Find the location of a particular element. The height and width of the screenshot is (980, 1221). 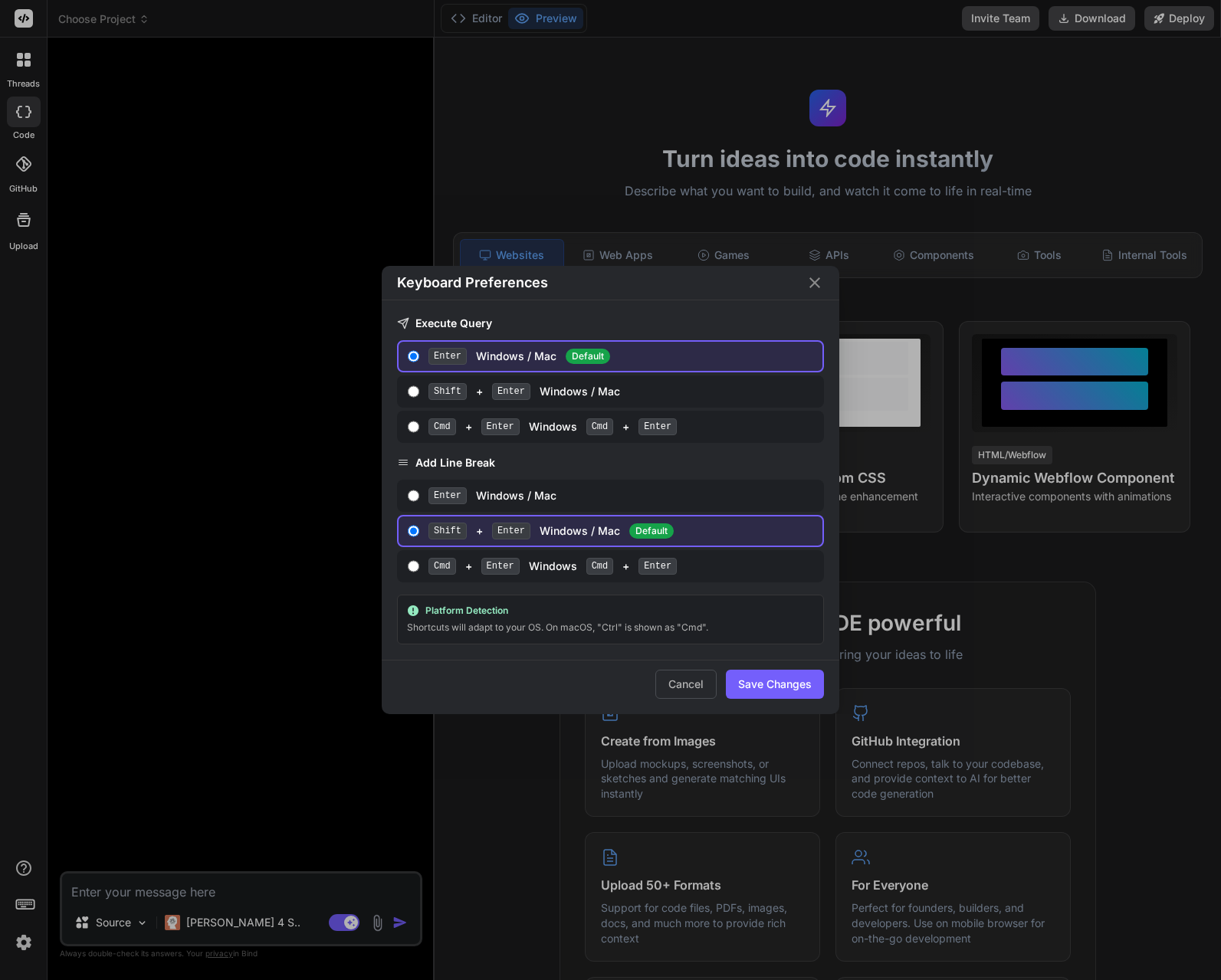

button: Cancel is located at coordinates (686, 684).